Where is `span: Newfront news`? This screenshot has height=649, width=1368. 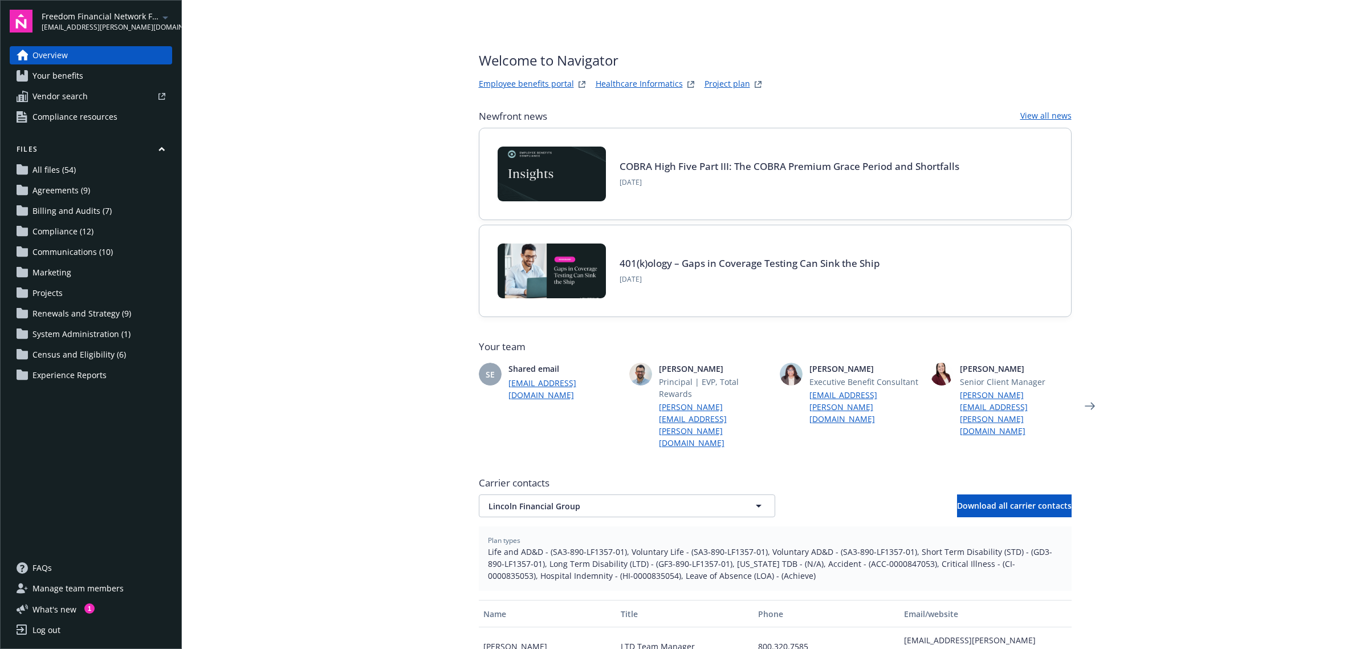
span: Newfront news is located at coordinates (513, 116).